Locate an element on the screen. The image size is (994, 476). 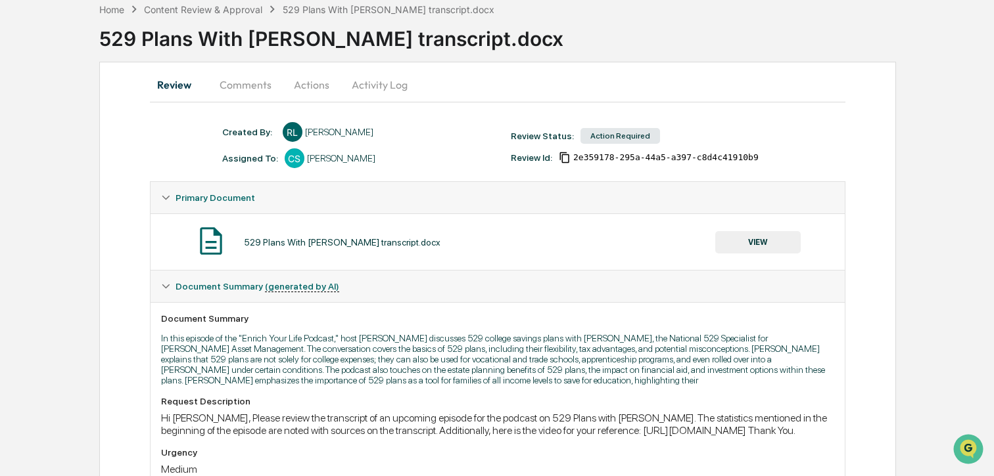
a: 🗄️Attestations is located at coordinates (129, 172).